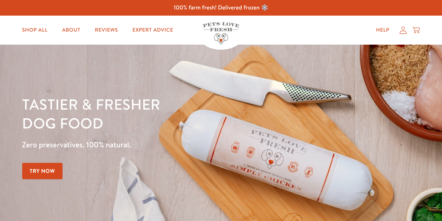  Describe the element at coordinates (71, 30) in the screenshot. I see `a: About` at that location.